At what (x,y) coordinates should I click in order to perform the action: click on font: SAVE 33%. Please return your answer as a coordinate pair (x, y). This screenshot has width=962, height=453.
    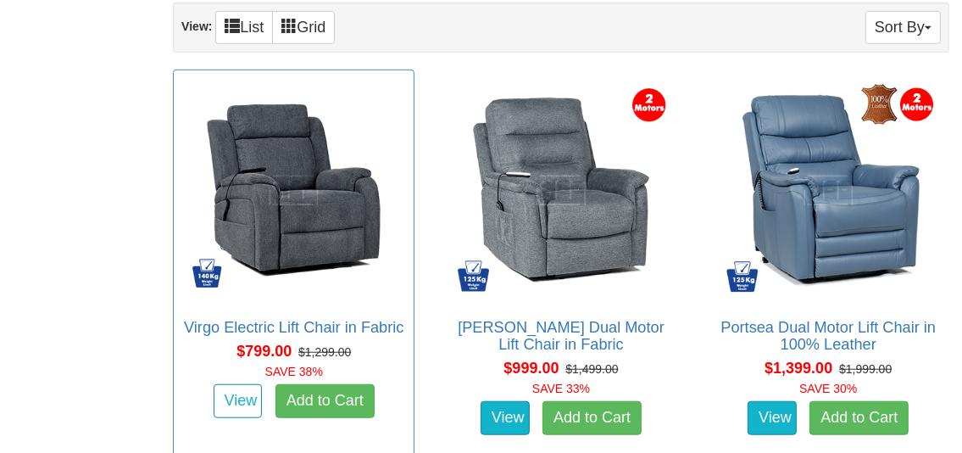
    Looking at the image, I should click on (561, 388).